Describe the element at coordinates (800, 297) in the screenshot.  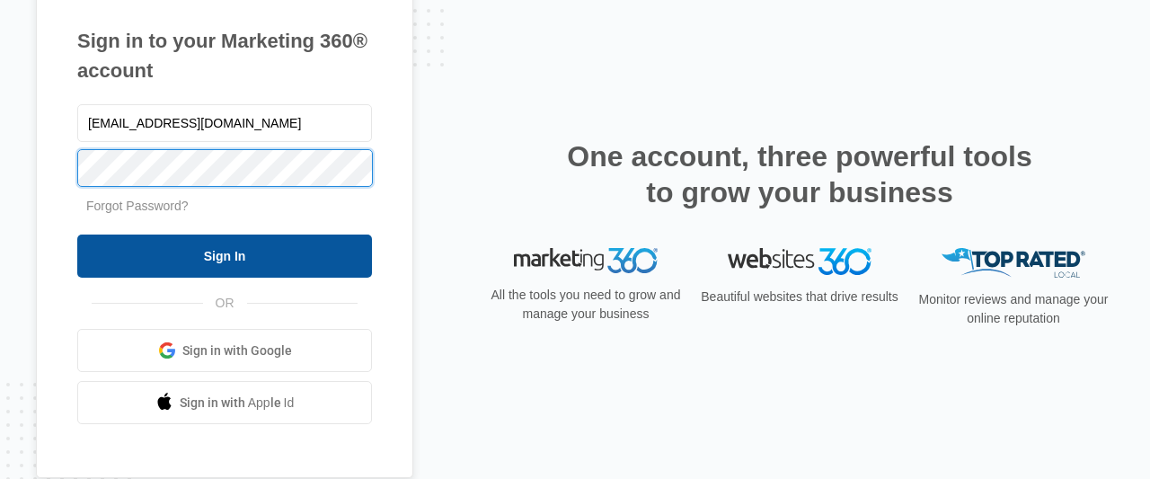
I see `p: Beautiful websites that drive results` at that location.